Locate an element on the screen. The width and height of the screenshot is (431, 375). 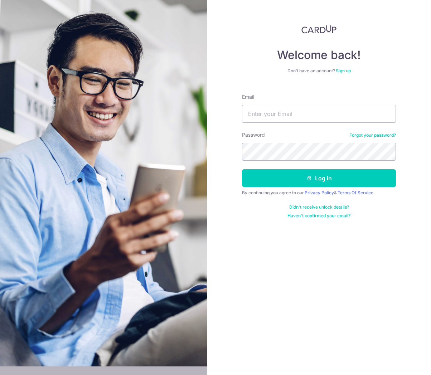
label: Email is located at coordinates (248, 97).